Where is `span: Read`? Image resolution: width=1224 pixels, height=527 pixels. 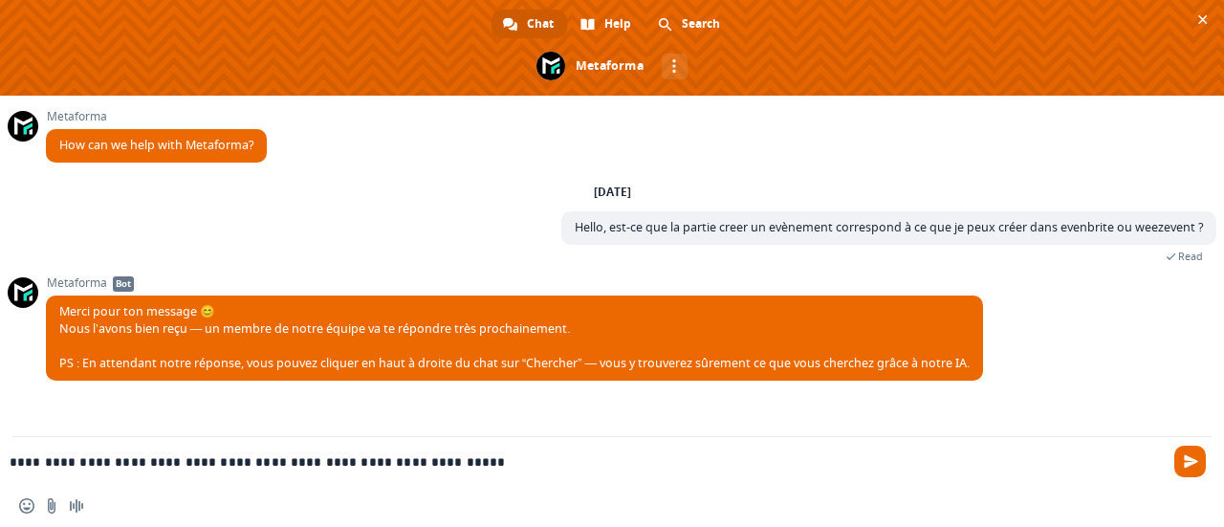 span: Read is located at coordinates (1190, 256).